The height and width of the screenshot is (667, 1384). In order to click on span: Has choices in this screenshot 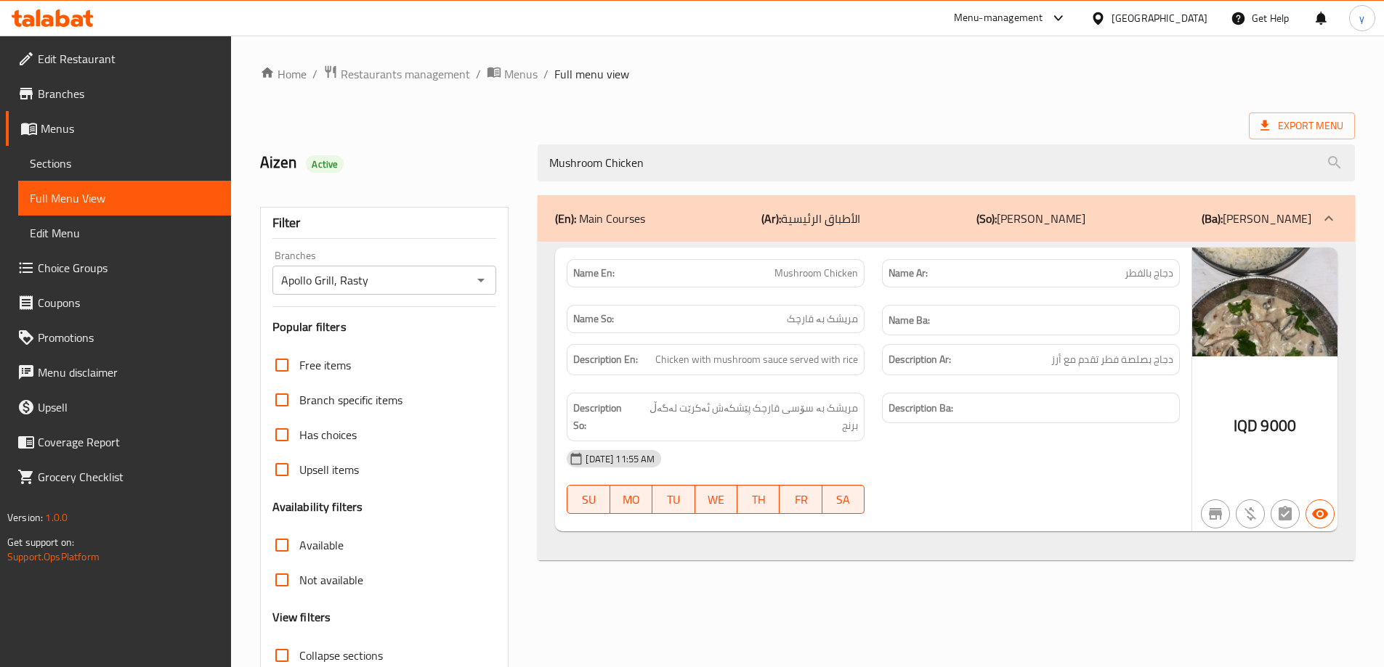, I will do `click(328, 435)`.